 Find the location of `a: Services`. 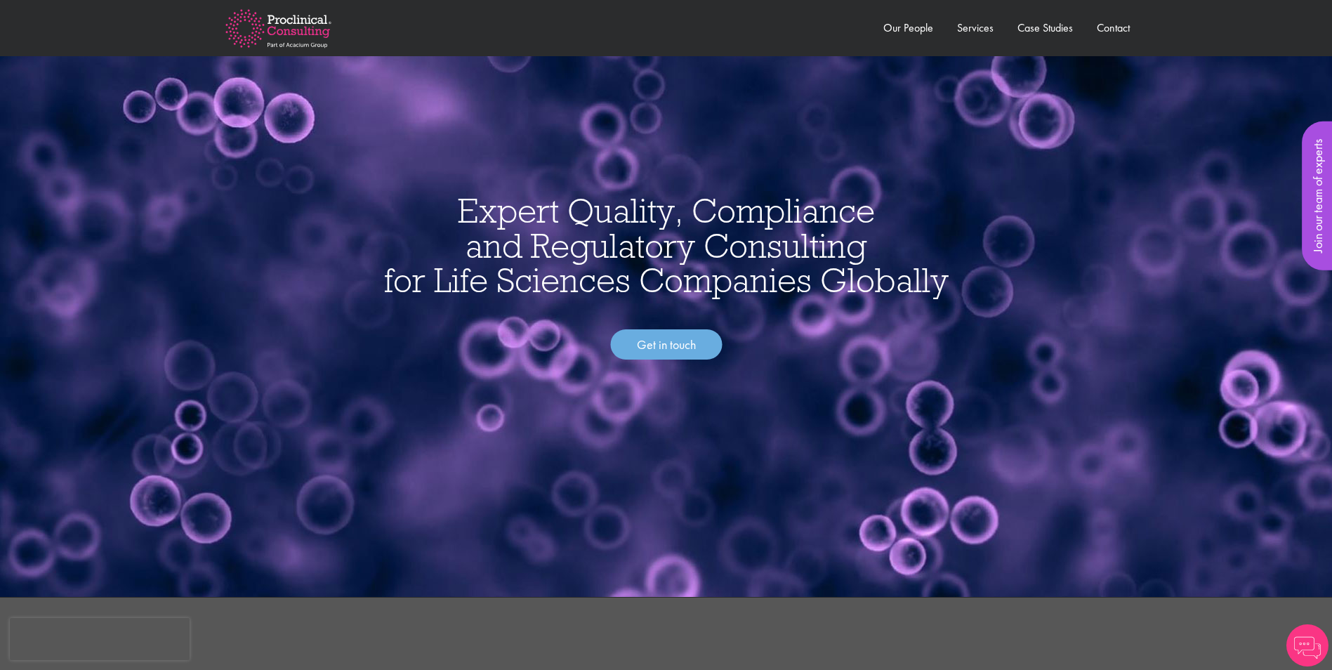

a: Services is located at coordinates (975, 27).